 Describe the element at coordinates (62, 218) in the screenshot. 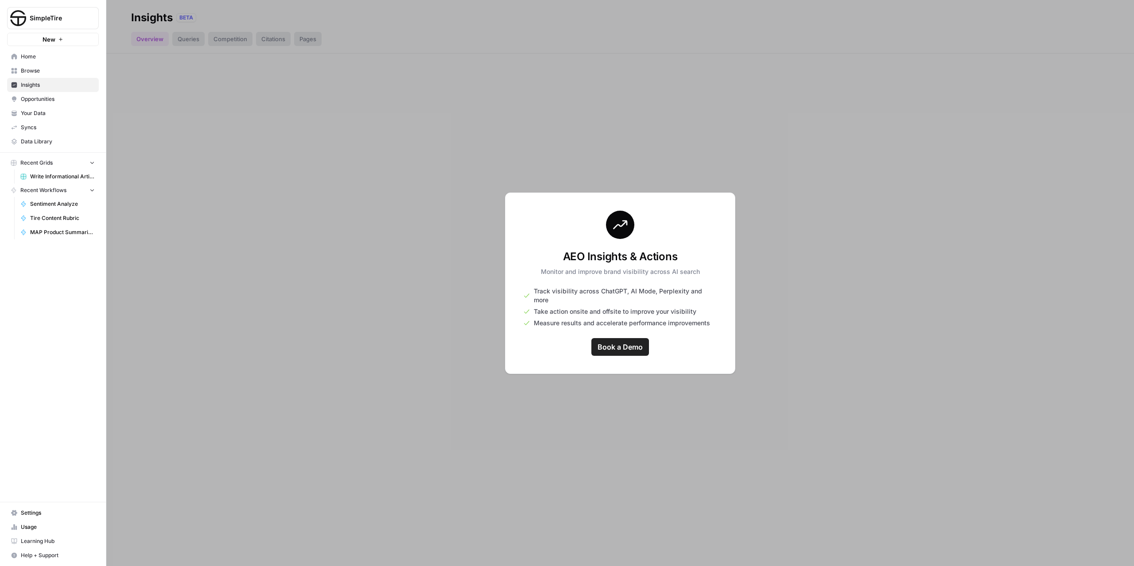

I see `span: Tire Content Rubric` at that location.